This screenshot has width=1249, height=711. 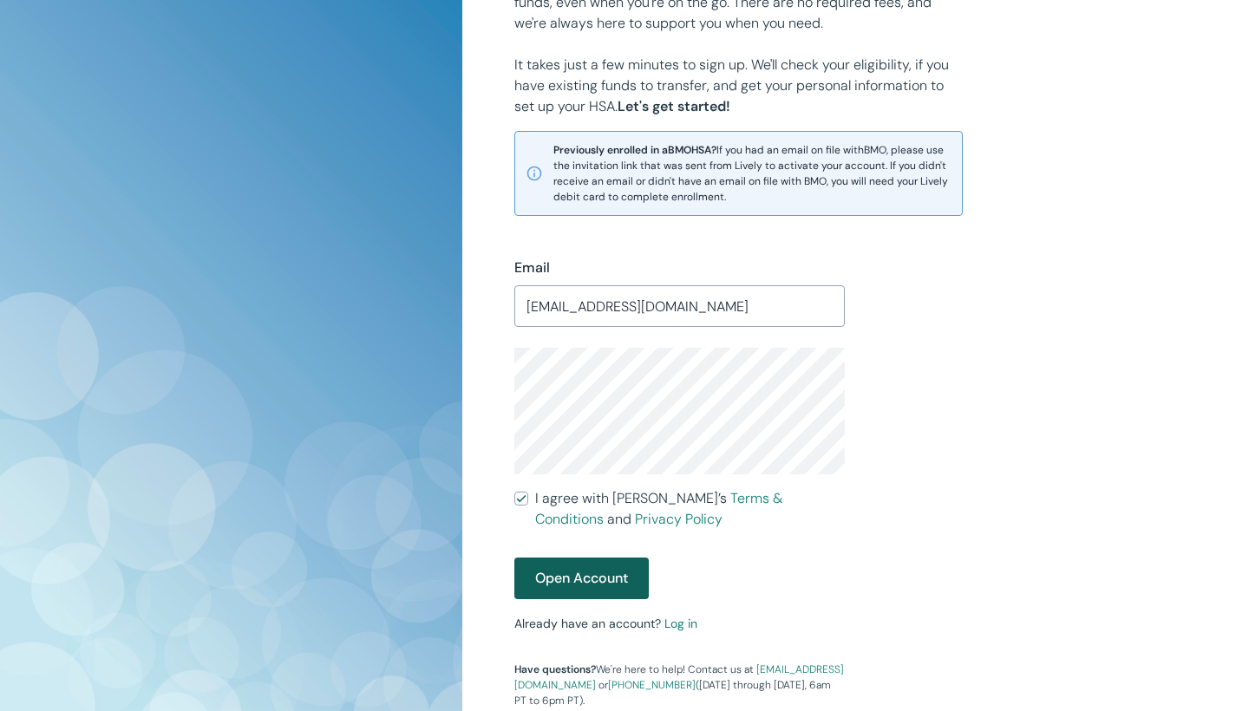 I want to click on strong: Previously enrolled in a BMO HSA?, so click(x=635, y=150).